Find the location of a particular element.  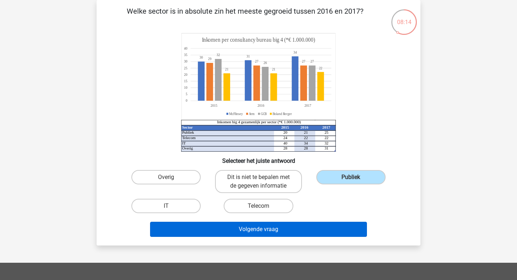

tspan: Telecom is located at coordinates (189, 137).